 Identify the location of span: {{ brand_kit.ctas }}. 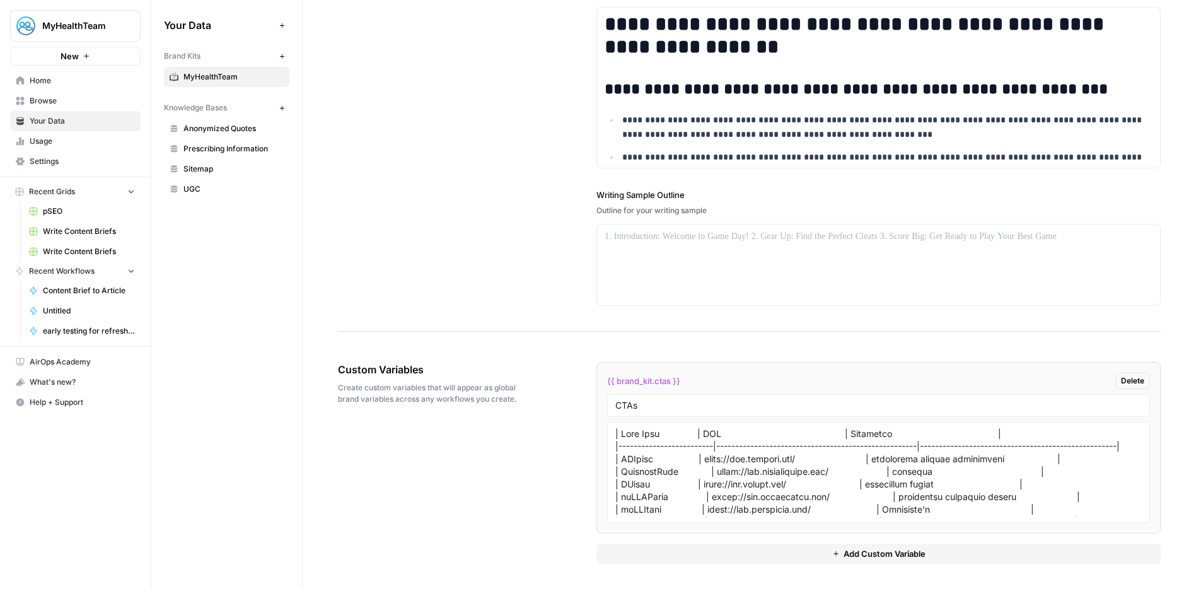
(644, 381).